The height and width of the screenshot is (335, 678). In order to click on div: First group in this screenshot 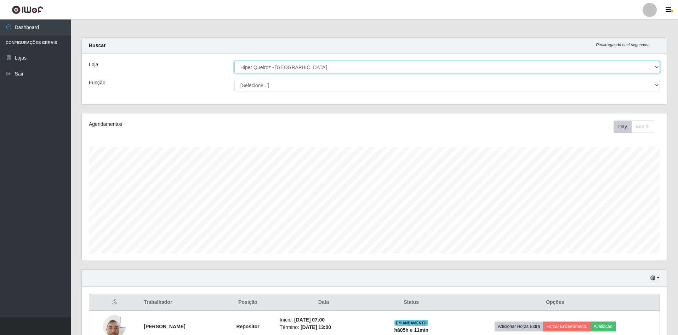, I will do `click(634, 126)`.